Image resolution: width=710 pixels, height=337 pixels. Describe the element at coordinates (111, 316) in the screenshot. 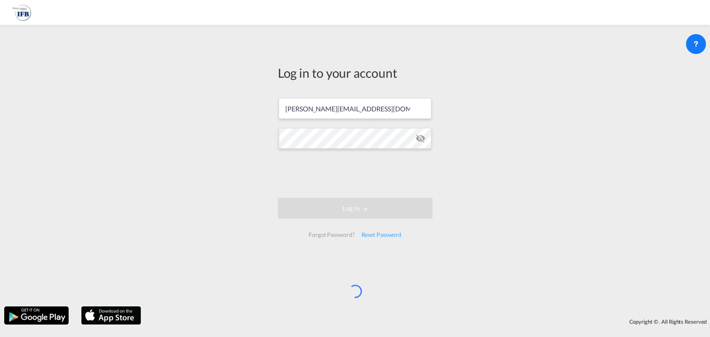

I see `img: apple.png` at that location.